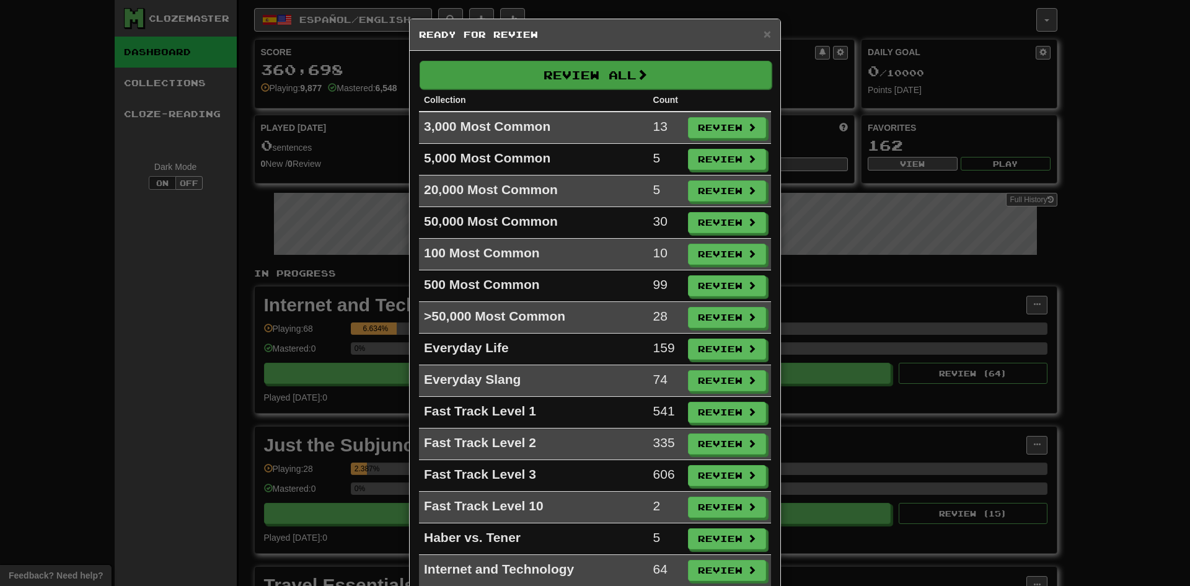 The height and width of the screenshot is (586, 1190). I want to click on td: Fast Track Level 3, so click(534, 476).